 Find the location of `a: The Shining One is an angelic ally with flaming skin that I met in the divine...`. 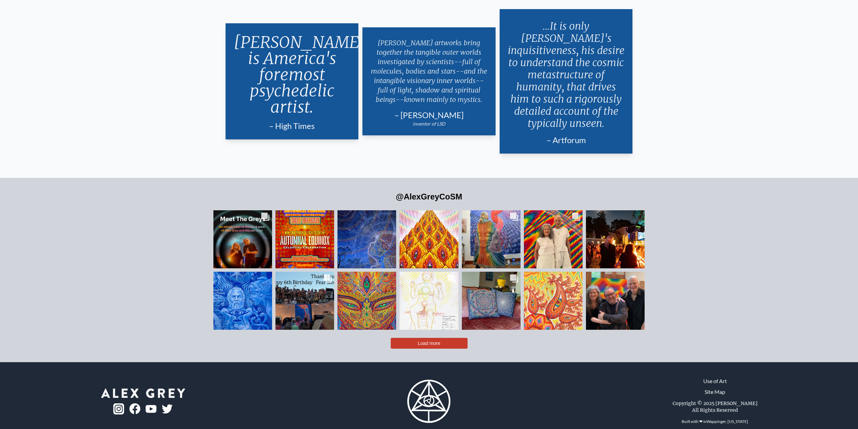

a: The Shining One is an angelic ally with flaming skin that I met in the divine... is located at coordinates (367, 300).